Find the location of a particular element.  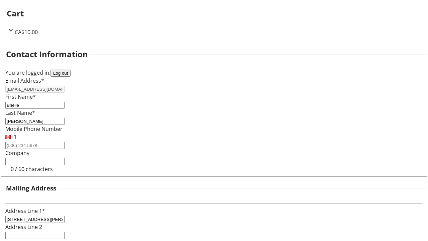

label: Email Address* is located at coordinates (25, 81).